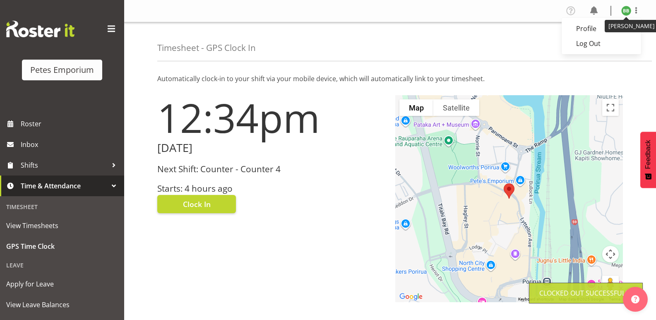 The width and height of the screenshot is (656, 320). I want to click on button: Drag Pegman onto the map to open Street View, so click(610, 284).